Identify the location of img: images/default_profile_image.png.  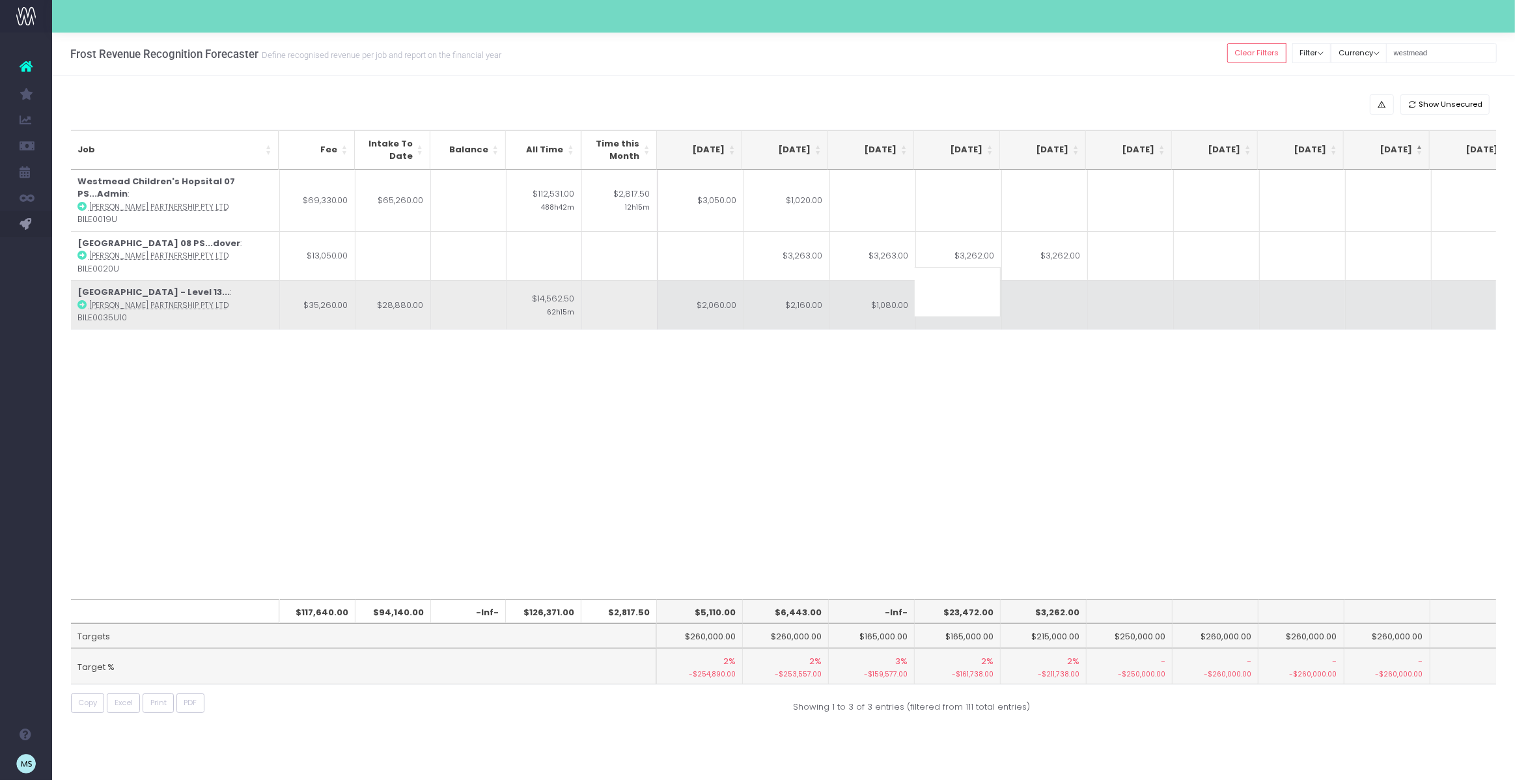
(26, 764).